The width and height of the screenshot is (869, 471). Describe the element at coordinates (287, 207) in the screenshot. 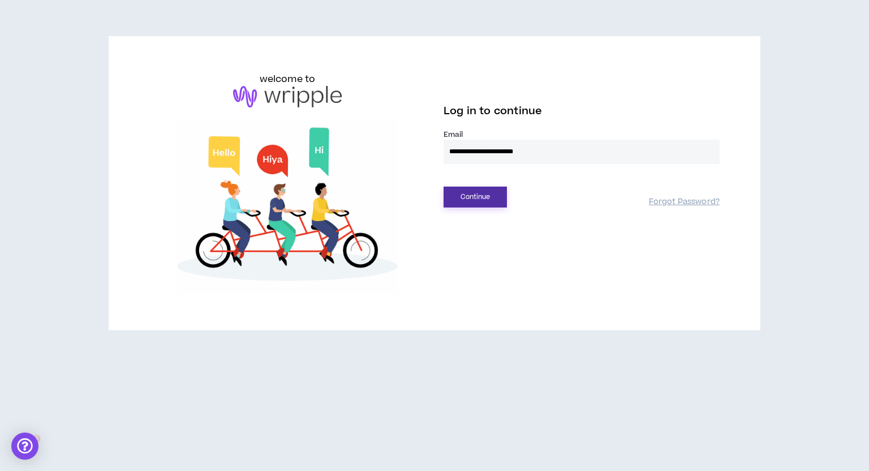

I see `img: Welcome to Wripple` at that location.